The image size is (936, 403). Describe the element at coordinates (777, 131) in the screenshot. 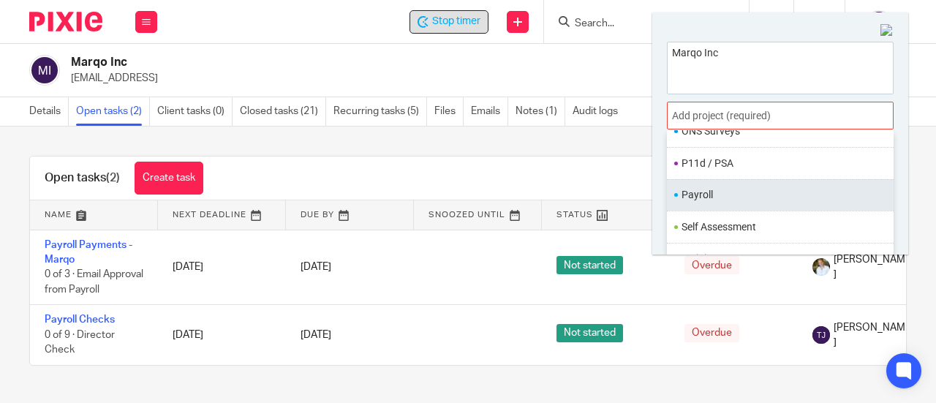

I see `li: ONS Surveys` at that location.